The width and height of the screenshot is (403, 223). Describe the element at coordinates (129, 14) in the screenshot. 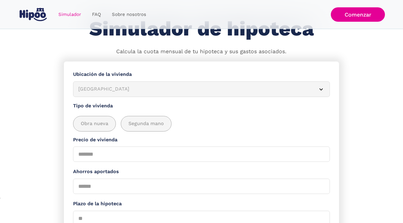

I see `a: Sobre nosotros` at that location.